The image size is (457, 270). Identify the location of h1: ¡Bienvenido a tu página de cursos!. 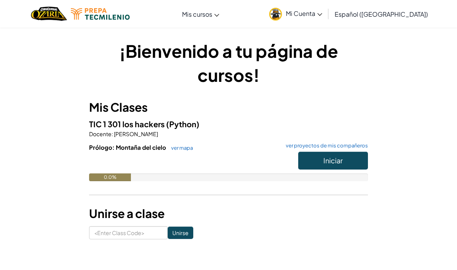
(229, 63).